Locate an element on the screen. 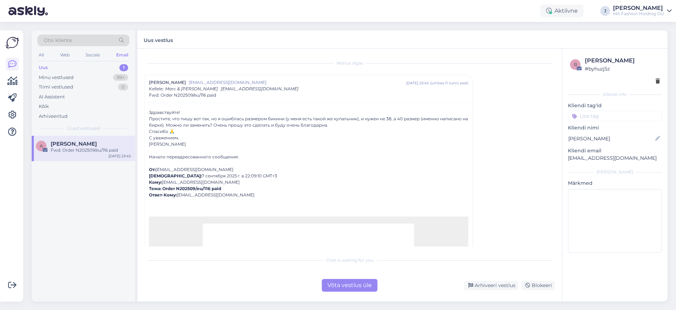 Image resolution: width=676 pixels, height=310 pixels. p: Märkmed is located at coordinates (615, 183).